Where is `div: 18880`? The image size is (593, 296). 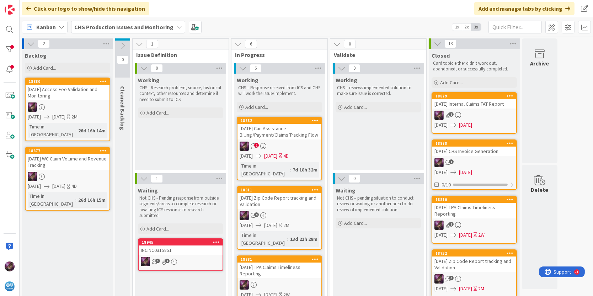
div: 18880 is located at coordinates (69, 81).